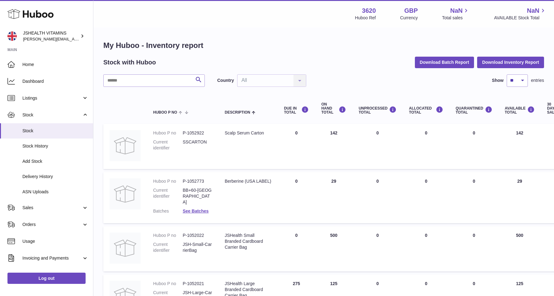  What do you see at coordinates (226, 80) in the screenshot?
I see `label: Country` at bounding box center [226, 80].